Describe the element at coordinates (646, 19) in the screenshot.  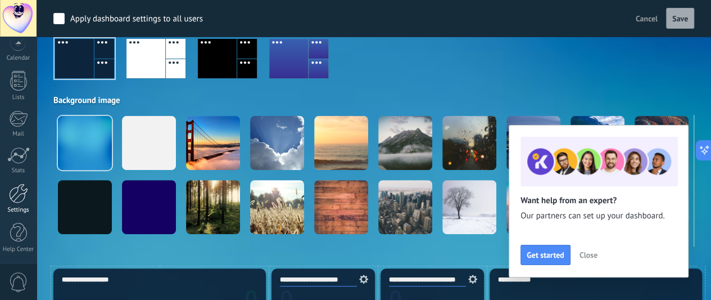
I see `button: Cancel` at that location.